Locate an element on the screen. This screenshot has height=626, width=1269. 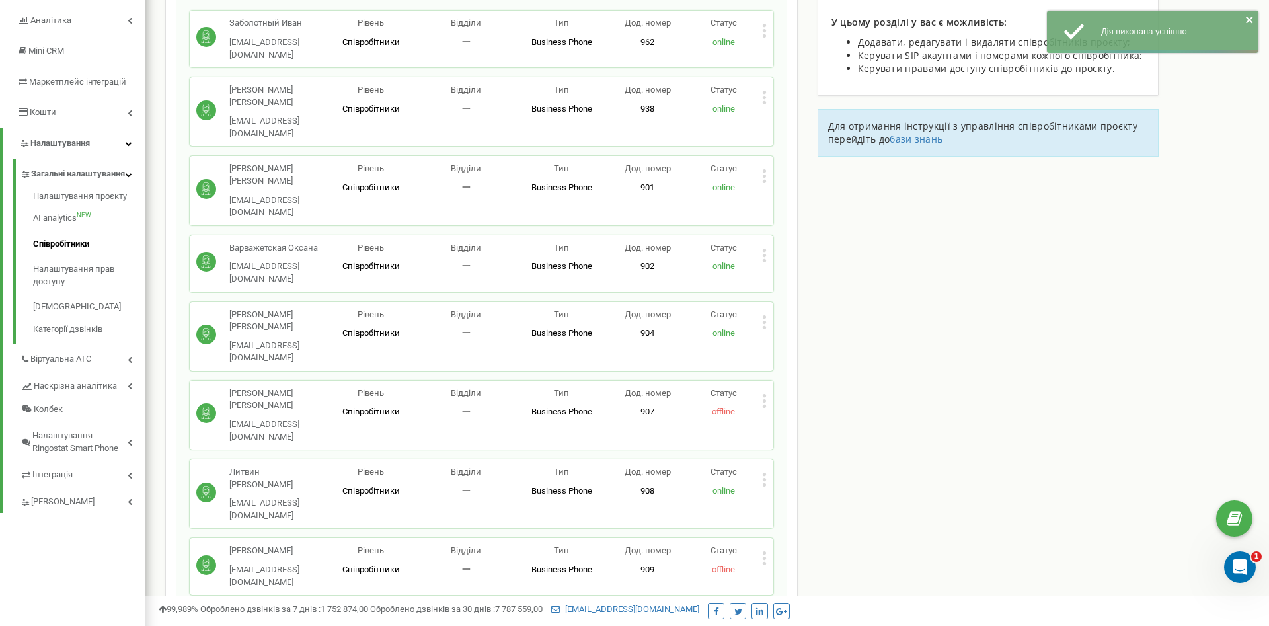
span: Оброблено дзвінків за 30 днів : is located at coordinates (456, 609).